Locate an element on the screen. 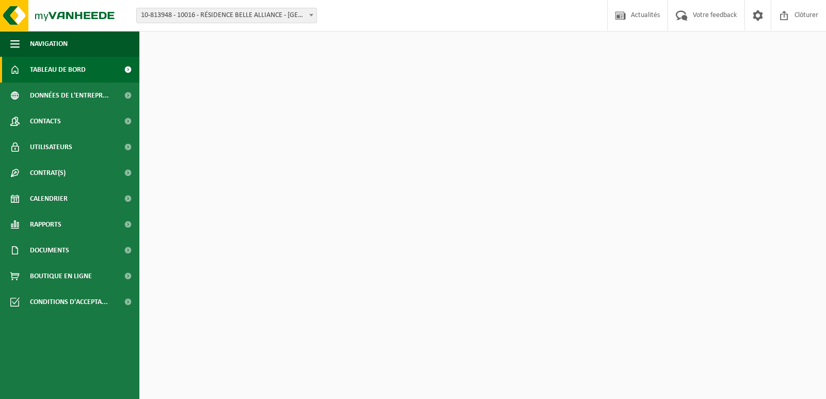 The height and width of the screenshot is (399, 826). span: Calendrier is located at coordinates (49, 199).